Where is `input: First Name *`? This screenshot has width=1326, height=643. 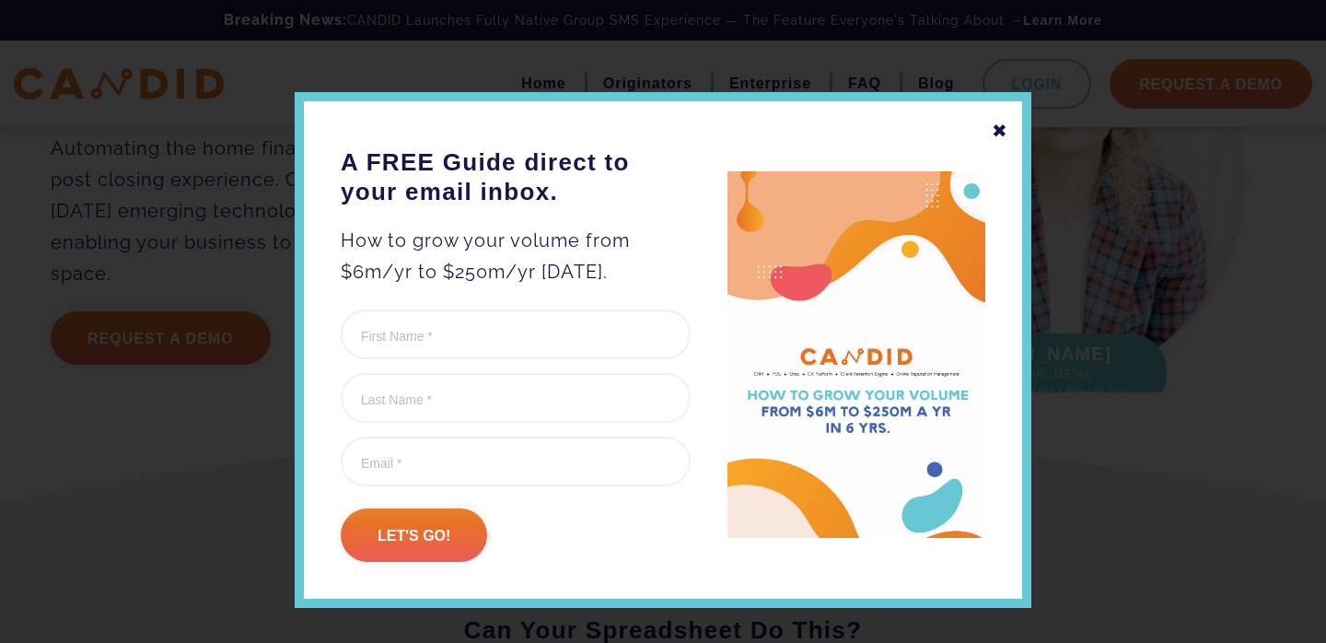
input: First Name * is located at coordinates (516, 334).